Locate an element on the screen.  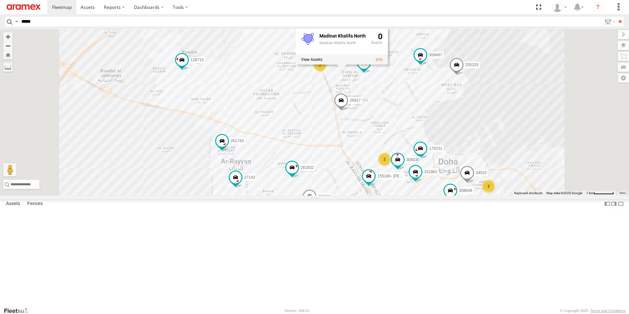
label: Map Settings is located at coordinates (623, 78).